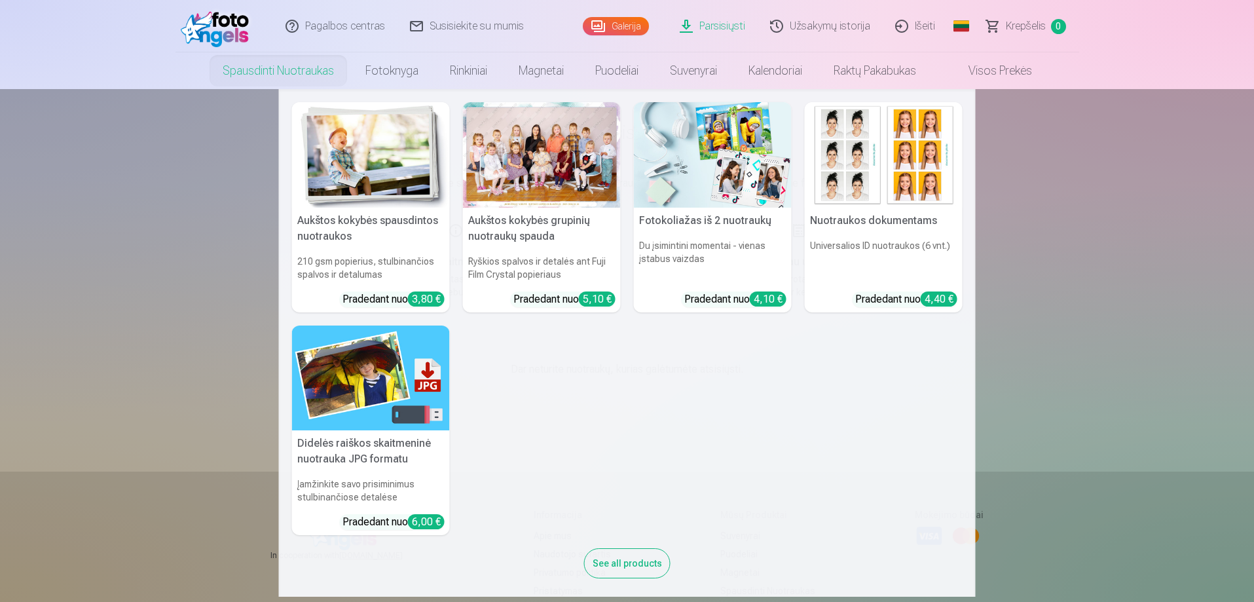 Image resolution: width=1254 pixels, height=602 pixels. Describe the element at coordinates (883, 260) in the screenshot. I see `h6: Universalios ID nuotraukos (6 vnt.)` at that location.